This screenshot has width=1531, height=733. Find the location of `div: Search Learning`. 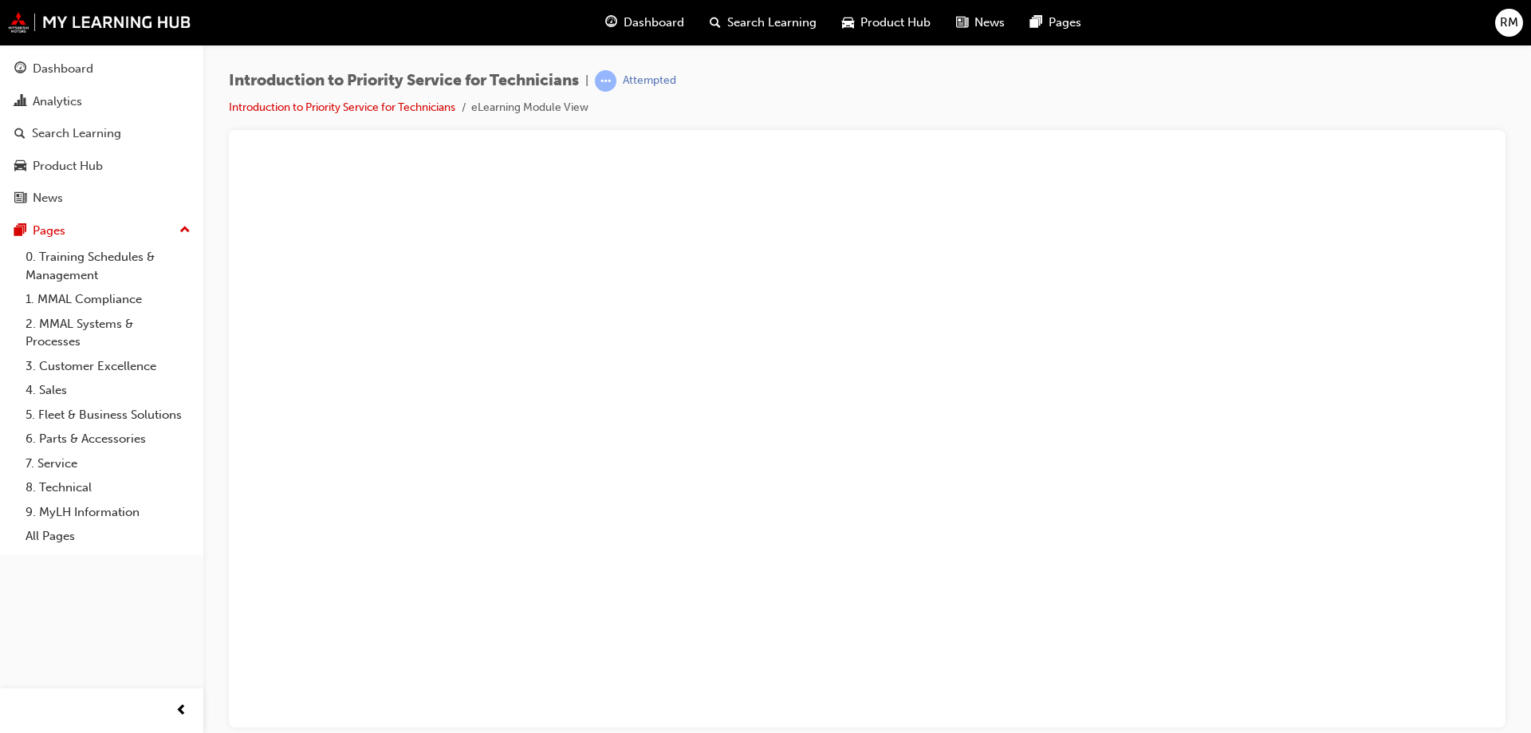

div: Search Learning is located at coordinates (77, 133).